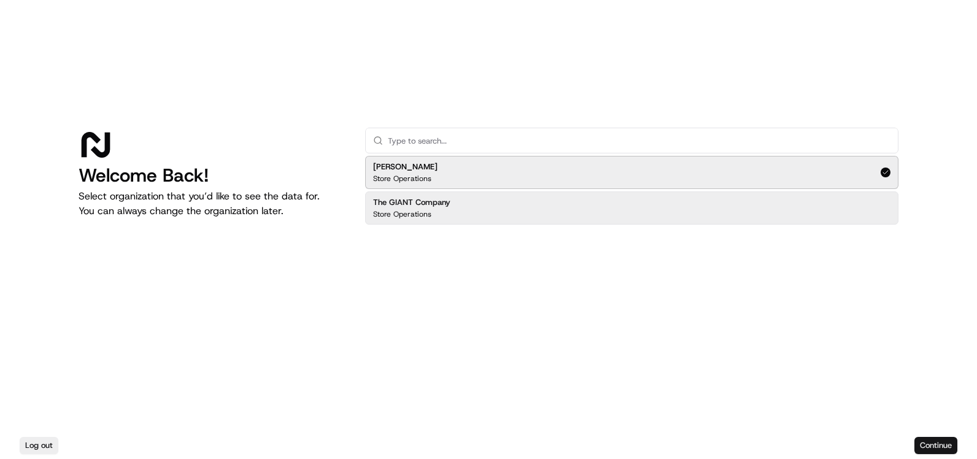 The height and width of the screenshot is (459, 977). I want to click on h2: The GIANT Company, so click(412, 202).